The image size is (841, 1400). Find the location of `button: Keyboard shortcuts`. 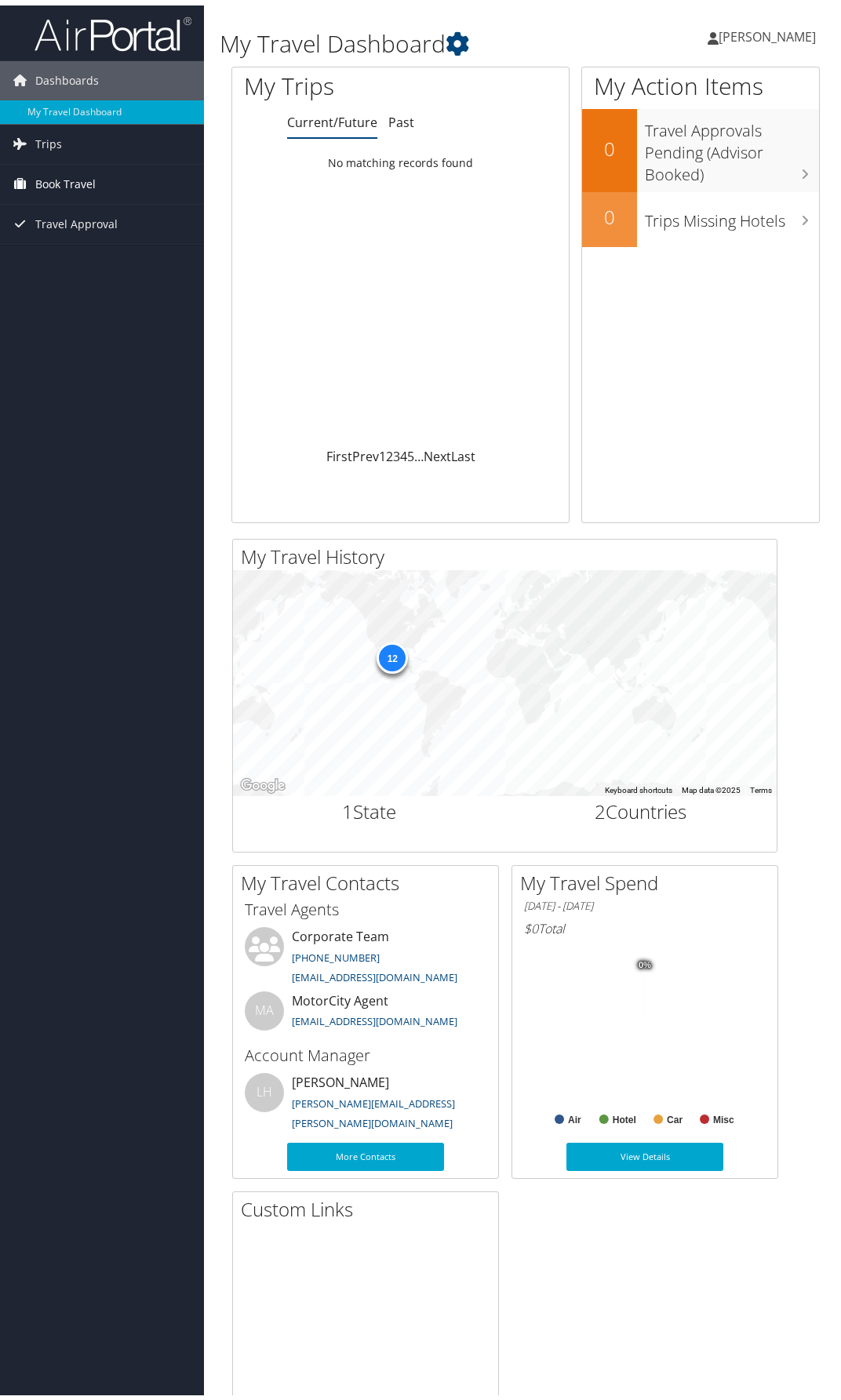

button: Keyboard shortcuts is located at coordinates (639, 785).